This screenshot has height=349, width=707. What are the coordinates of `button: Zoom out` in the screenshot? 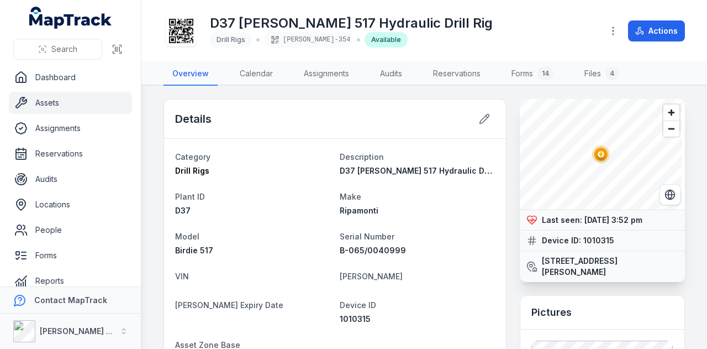 It's located at (671, 128).